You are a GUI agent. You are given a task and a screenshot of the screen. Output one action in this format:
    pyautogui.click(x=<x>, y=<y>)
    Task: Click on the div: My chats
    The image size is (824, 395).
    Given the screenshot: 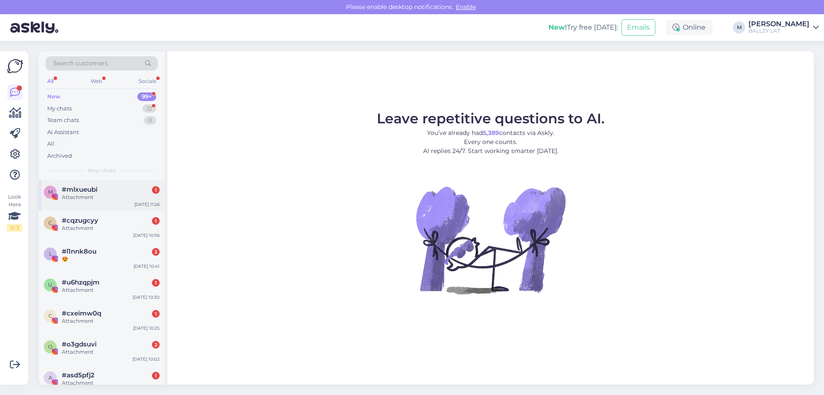 What is the action you would take?
    pyautogui.click(x=59, y=109)
    